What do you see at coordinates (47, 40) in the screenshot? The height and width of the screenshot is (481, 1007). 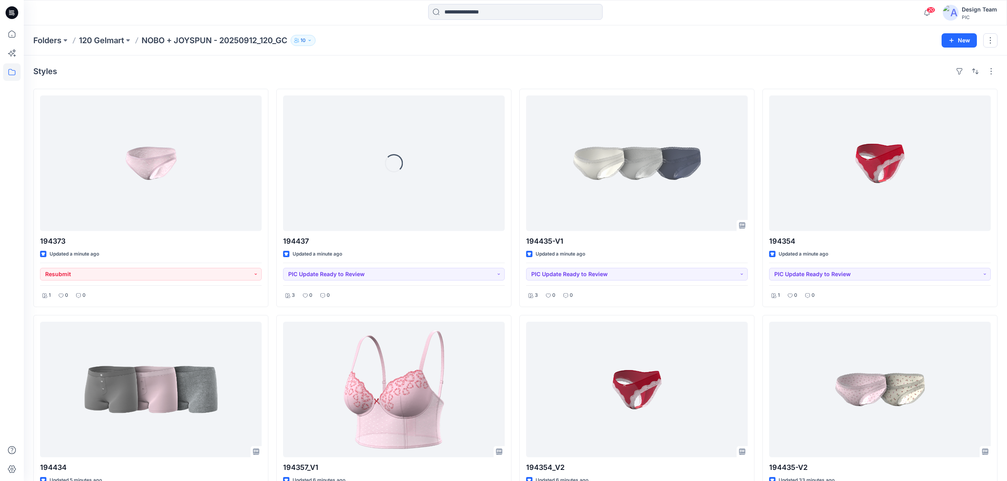 I see `p: Folders` at bounding box center [47, 40].